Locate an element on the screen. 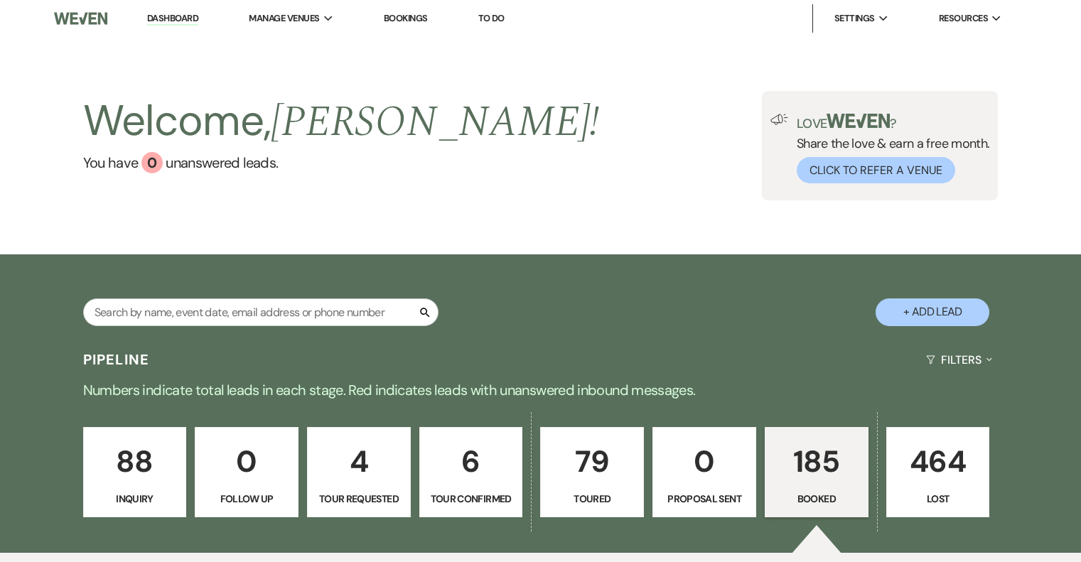  a: Bookings is located at coordinates (406, 18).